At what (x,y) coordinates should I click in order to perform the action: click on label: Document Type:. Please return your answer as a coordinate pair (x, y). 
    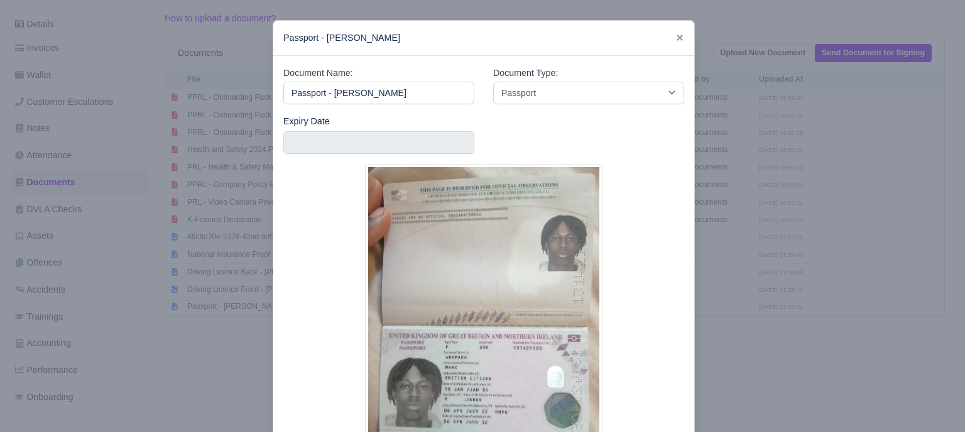
    Looking at the image, I should click on (525, 73).